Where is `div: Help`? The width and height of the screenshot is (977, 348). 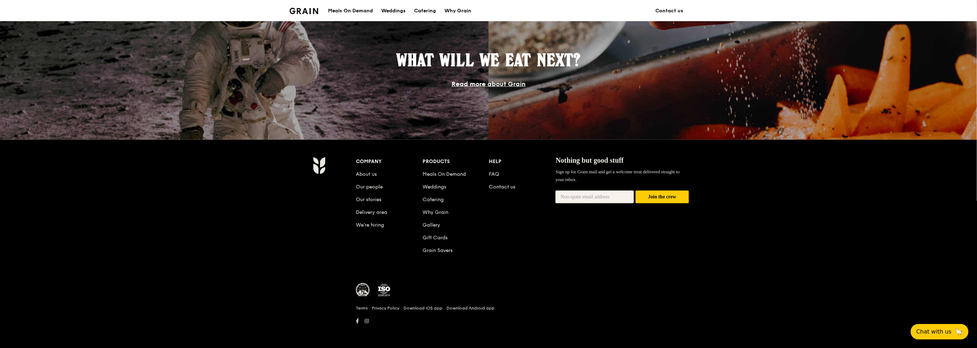 div: Help is located at coordinates (522, 162).